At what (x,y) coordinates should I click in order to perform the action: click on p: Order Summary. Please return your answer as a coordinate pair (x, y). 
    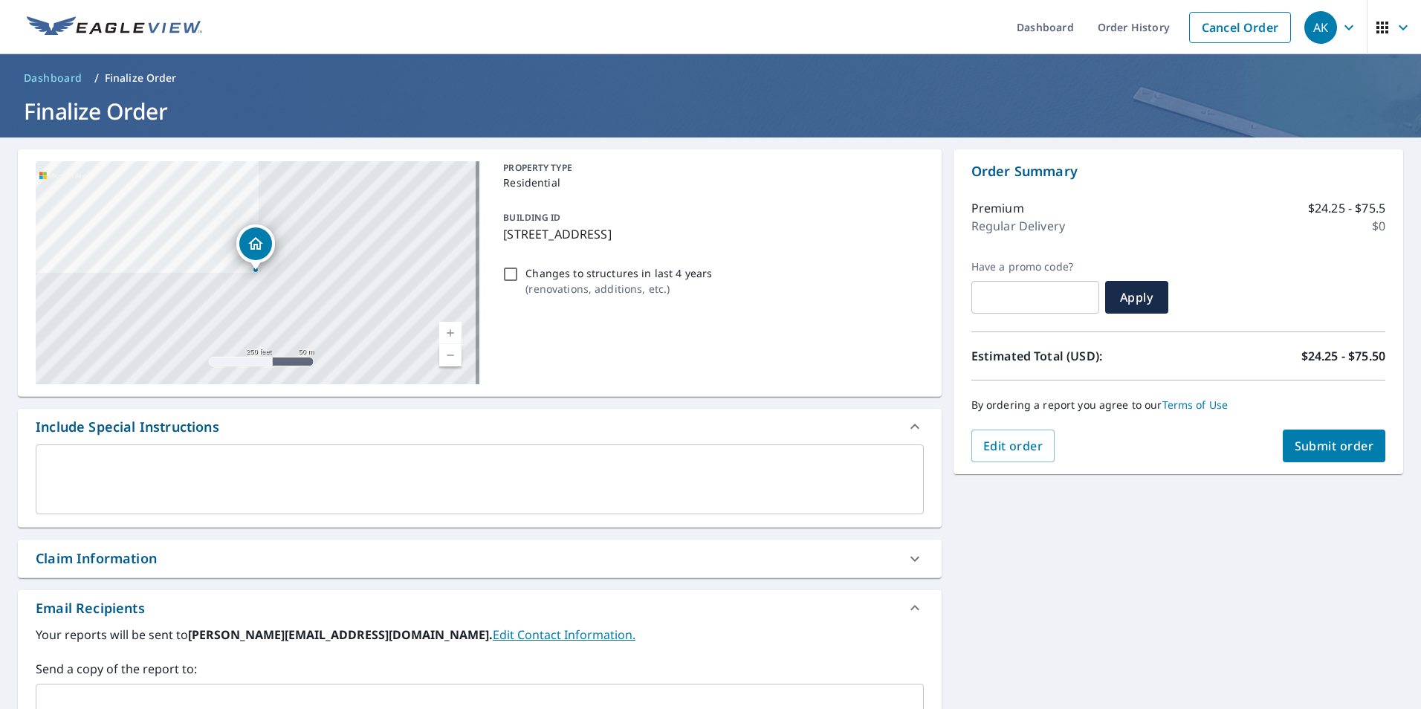
    Looking at the image, I should click on (1178, 171).